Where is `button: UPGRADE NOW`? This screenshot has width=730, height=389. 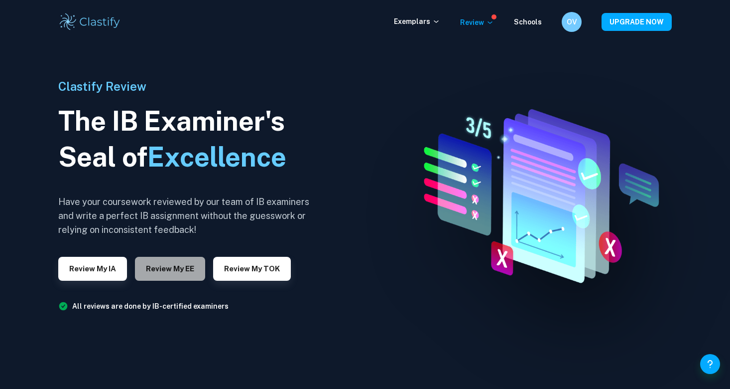
button: UPGRADE NOW is located at coordinates (637, 22).